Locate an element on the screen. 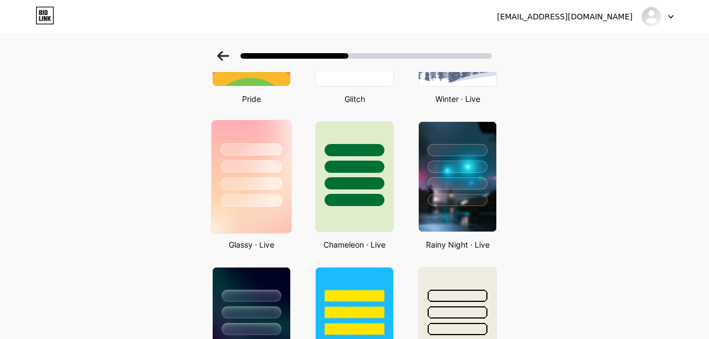  img: Oame Corrientes is located at coordinates (651, 17).